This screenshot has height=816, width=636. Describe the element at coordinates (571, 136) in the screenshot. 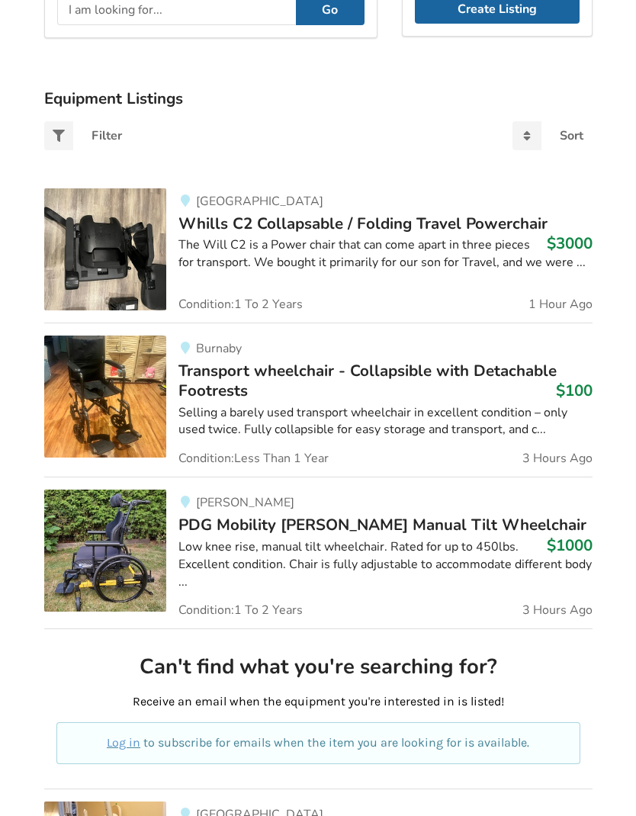

I see `div: Sort` at that location.